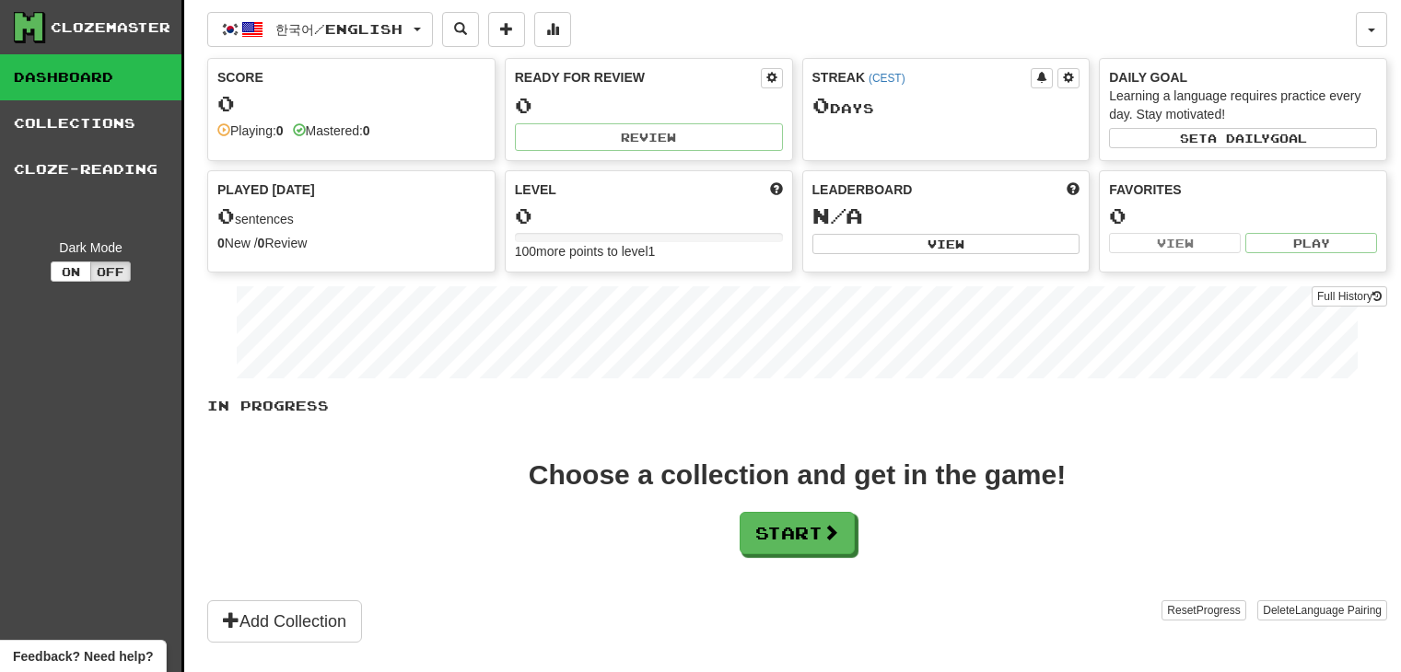 This screenshot has height=672, width=1401. What do you see at coordinates (922, 77) in the screenshot?
I see `div: Streak` at bounding box center [922, 77].